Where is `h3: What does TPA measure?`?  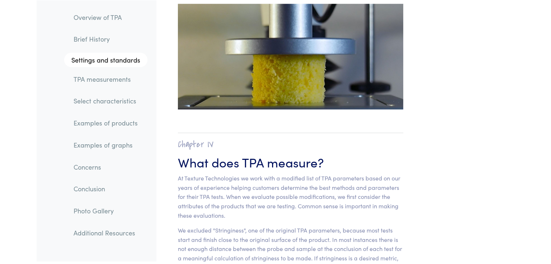 h3: What does TPA measure? is located at coordinates (290, 162).